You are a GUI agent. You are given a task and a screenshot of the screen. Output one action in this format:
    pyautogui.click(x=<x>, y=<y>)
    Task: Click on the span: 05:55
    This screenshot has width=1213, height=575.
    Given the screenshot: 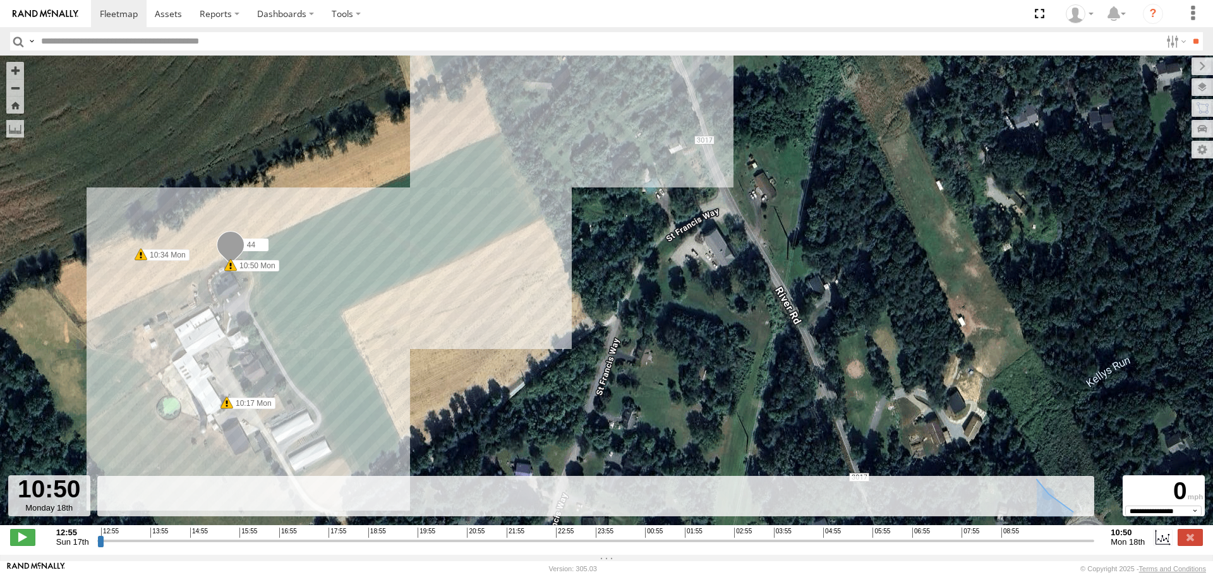 What is the action you would take?
    pyautogui.click(x=881, y=533)
    